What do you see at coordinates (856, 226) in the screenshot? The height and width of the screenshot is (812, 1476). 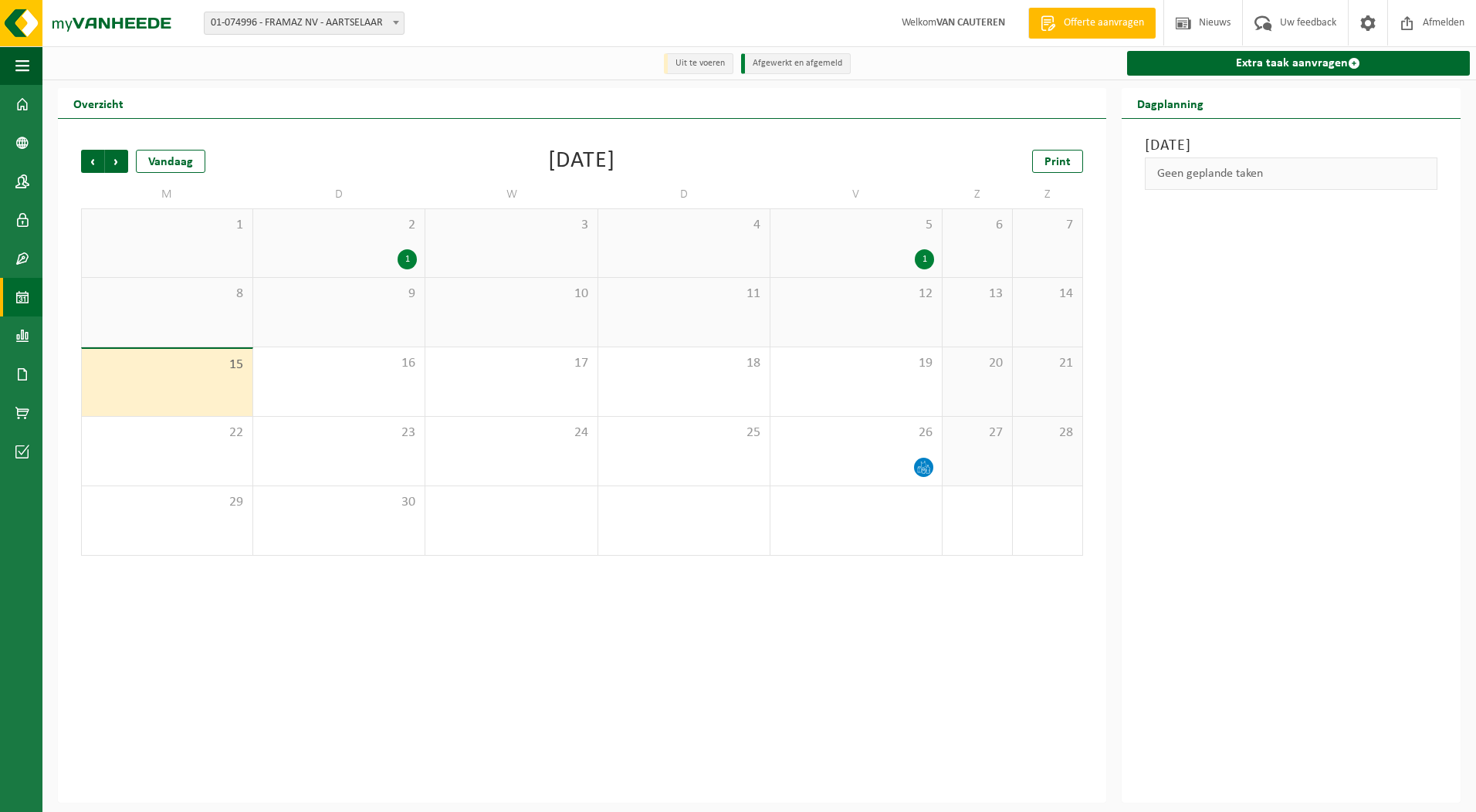 I see `span: 5` at bounding box center [856, 226].